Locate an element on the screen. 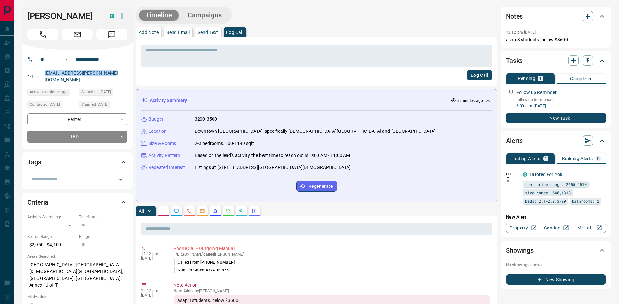 The image size is (619, 304). div: Showings is located at coordinates (556, 250).